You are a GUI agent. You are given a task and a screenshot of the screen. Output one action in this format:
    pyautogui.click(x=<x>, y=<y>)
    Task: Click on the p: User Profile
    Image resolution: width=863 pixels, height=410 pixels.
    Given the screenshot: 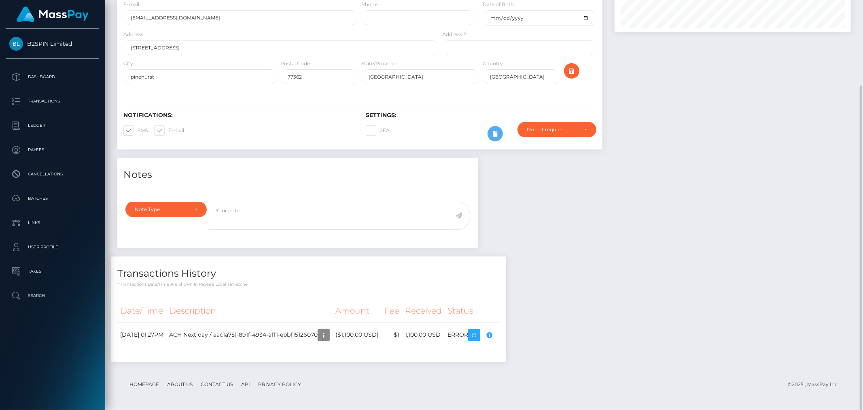 What is the action you would take?
    pyautogui.click(x=53, y=247)
    